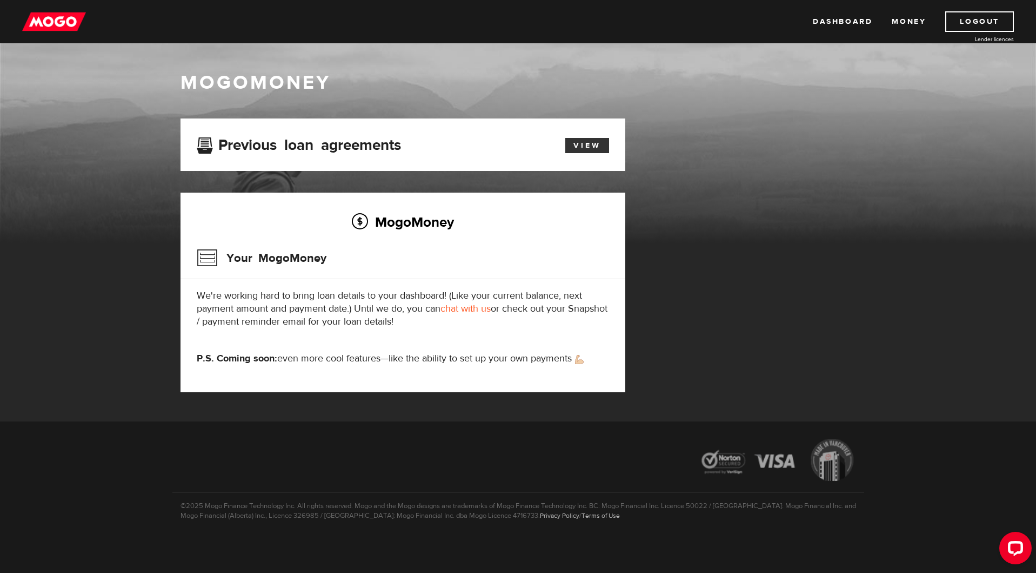 This screenshot has height=573, width=1036. Describe the element at coordinates (601, 515) in the screenshot. I see `a: Terms of Use` at that location.